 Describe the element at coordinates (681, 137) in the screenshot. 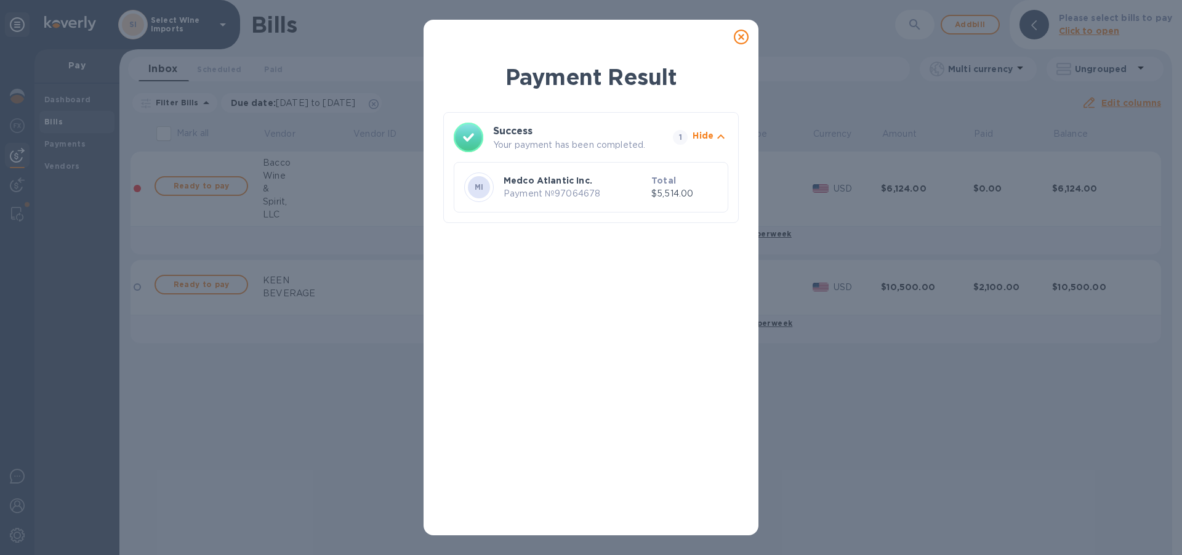

I see `span: 1` at that location.